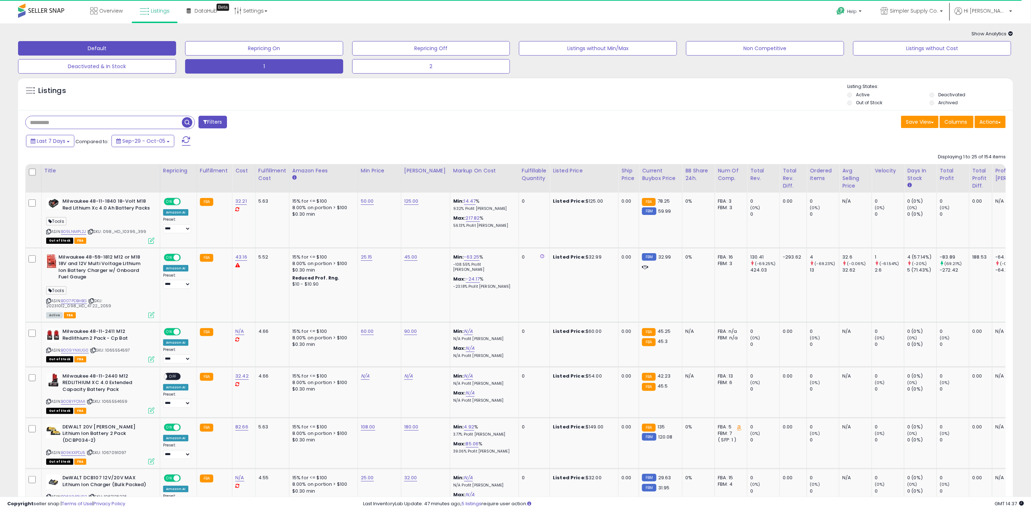  Describe the element at coordinates (322, 383) in the screenshot. I see `div: 8.00% on portion > $100` at that location.